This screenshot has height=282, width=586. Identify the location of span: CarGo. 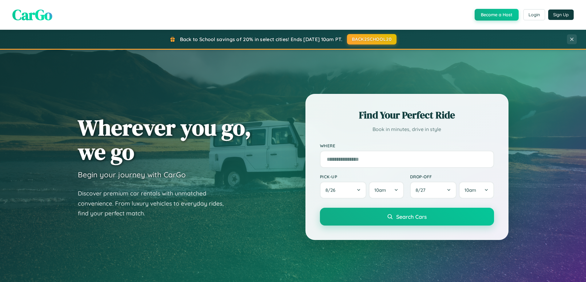
(32, 15).